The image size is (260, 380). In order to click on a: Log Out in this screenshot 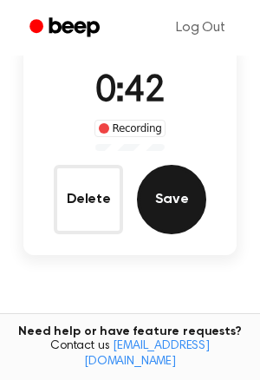, I will do `click(200, 28)`.